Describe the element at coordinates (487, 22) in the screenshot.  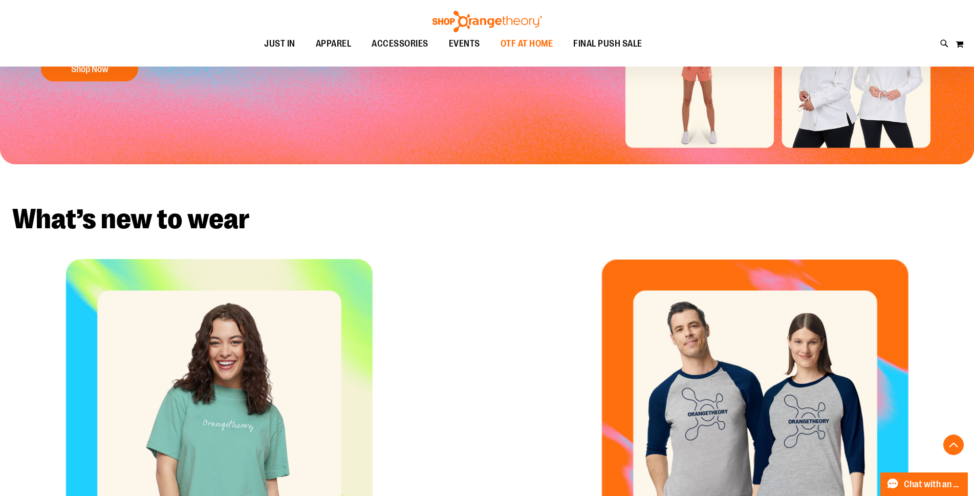
I see `img: Shop Orangetheory` at that location.